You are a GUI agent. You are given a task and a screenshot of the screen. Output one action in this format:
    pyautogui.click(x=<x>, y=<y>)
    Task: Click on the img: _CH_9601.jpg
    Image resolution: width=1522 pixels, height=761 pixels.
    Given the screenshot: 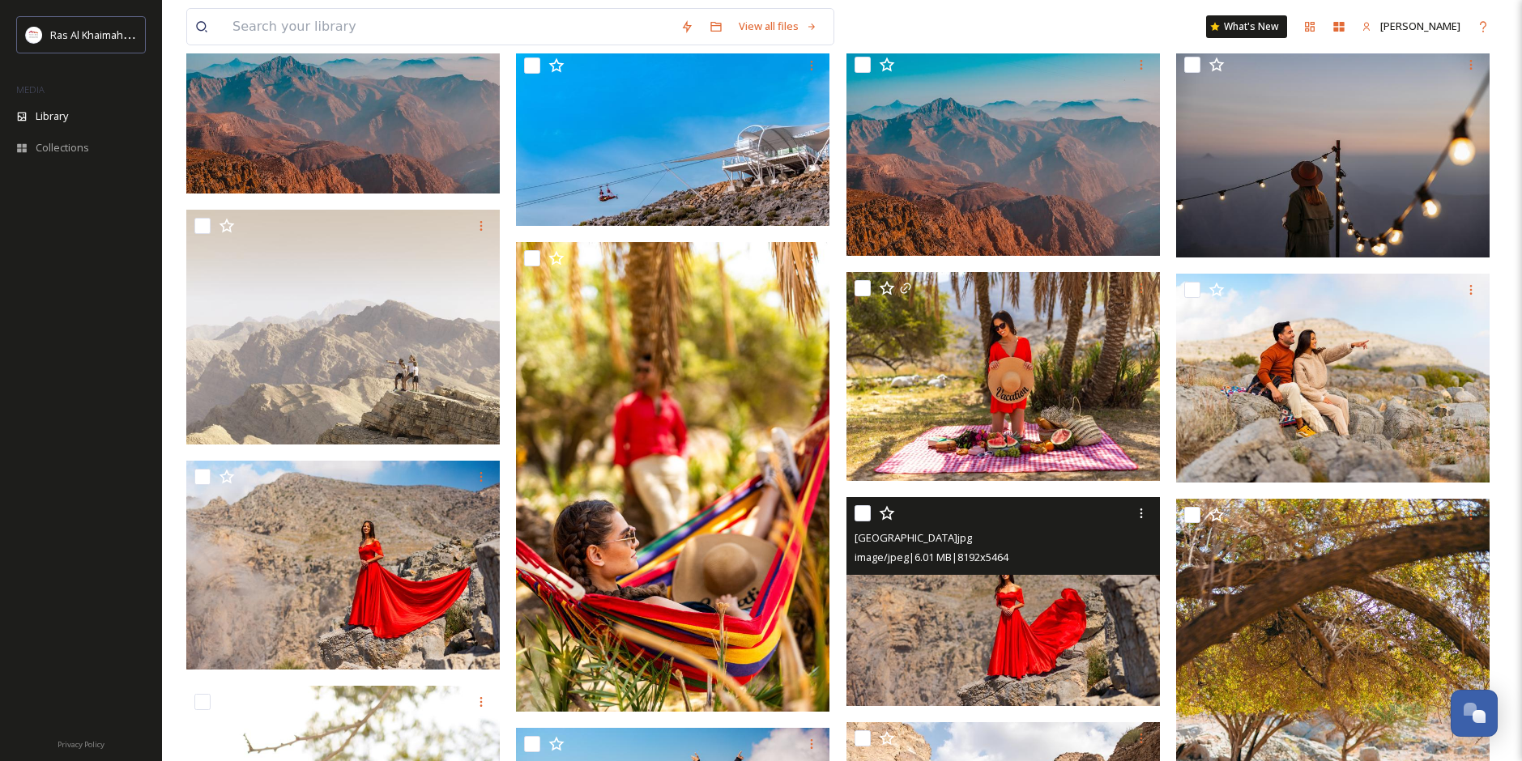 What is the action you would take?
    pyautogui.click(x=1332, y=152)
    